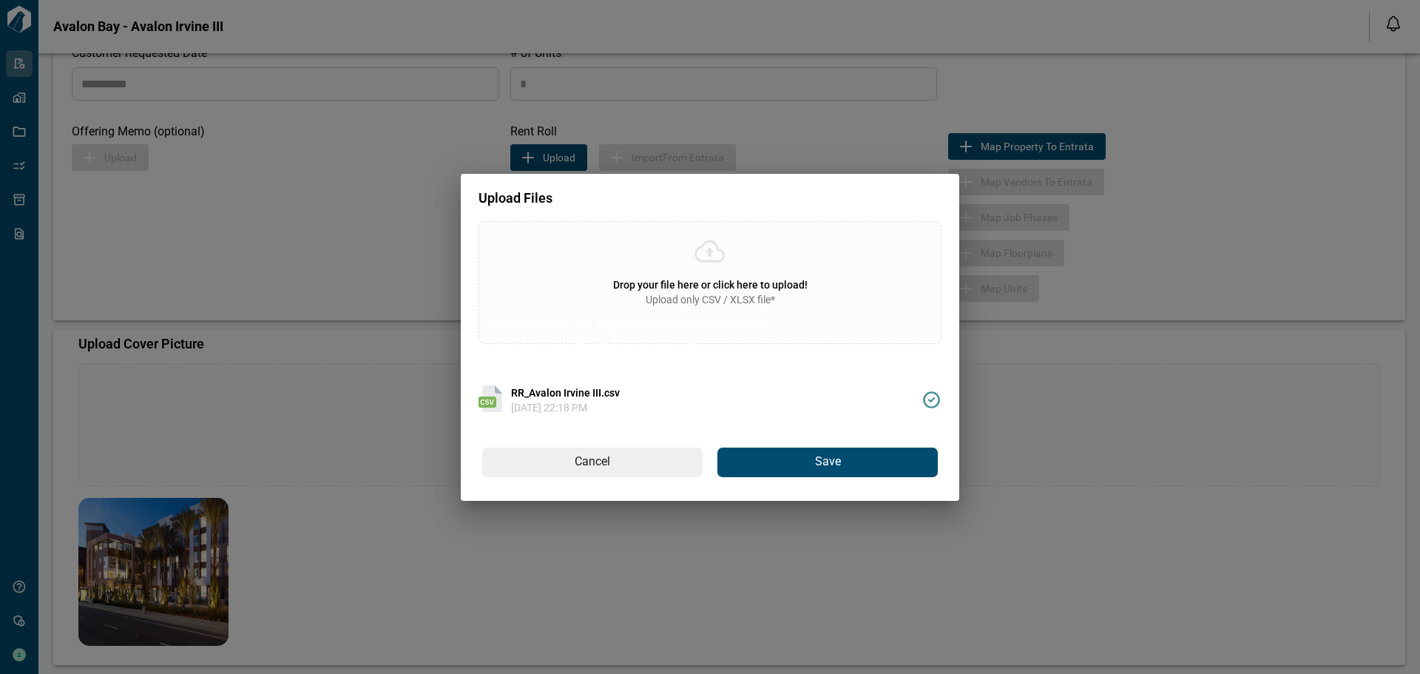 Image resolution: width=1420 pixels, height=674 pixels. What do you see at coordinates (565, 393) in the screenshot?
I see `span: RR_Avalon Irvine III.csv` at bounding box center [565, 393].